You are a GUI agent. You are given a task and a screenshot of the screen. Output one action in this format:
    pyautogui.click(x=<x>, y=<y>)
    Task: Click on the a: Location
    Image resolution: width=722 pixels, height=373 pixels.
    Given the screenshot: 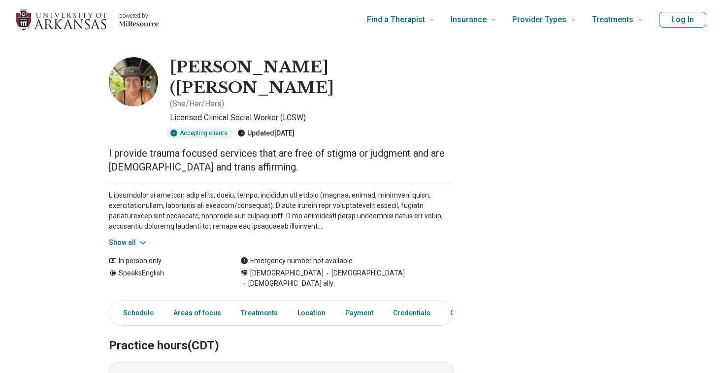 What is the action you would take?
    pyautogui.click(x=311, y=313)
    